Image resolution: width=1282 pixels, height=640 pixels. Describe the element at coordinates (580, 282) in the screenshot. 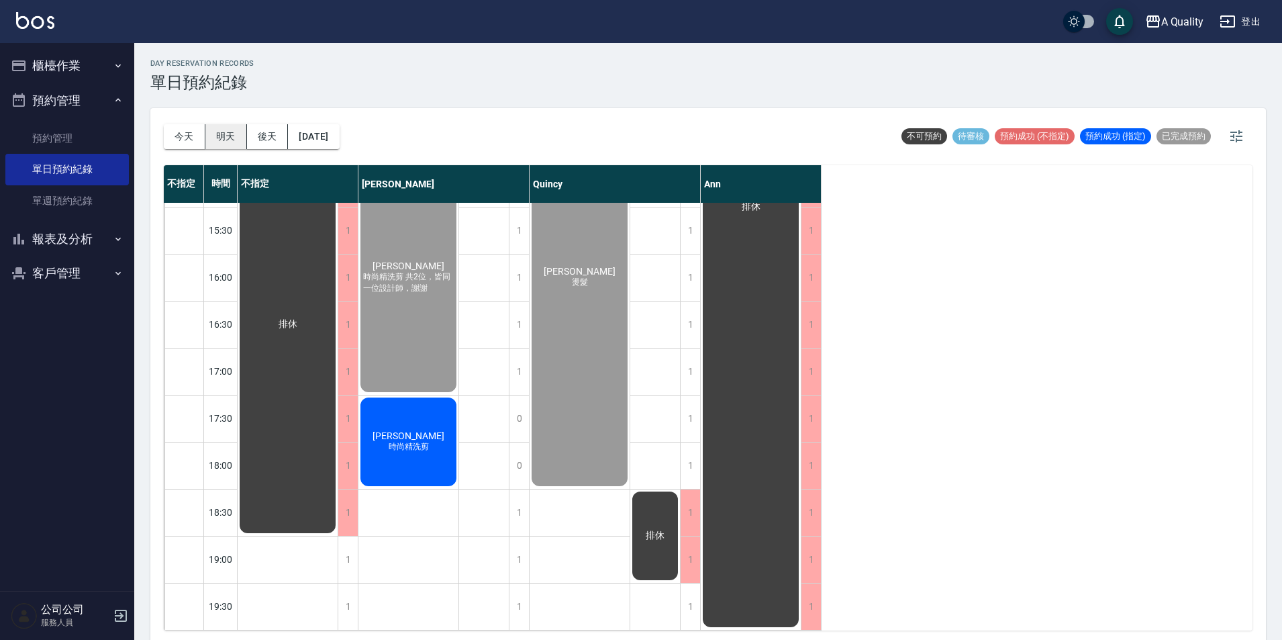

I see `span: 燙髮` at that location.